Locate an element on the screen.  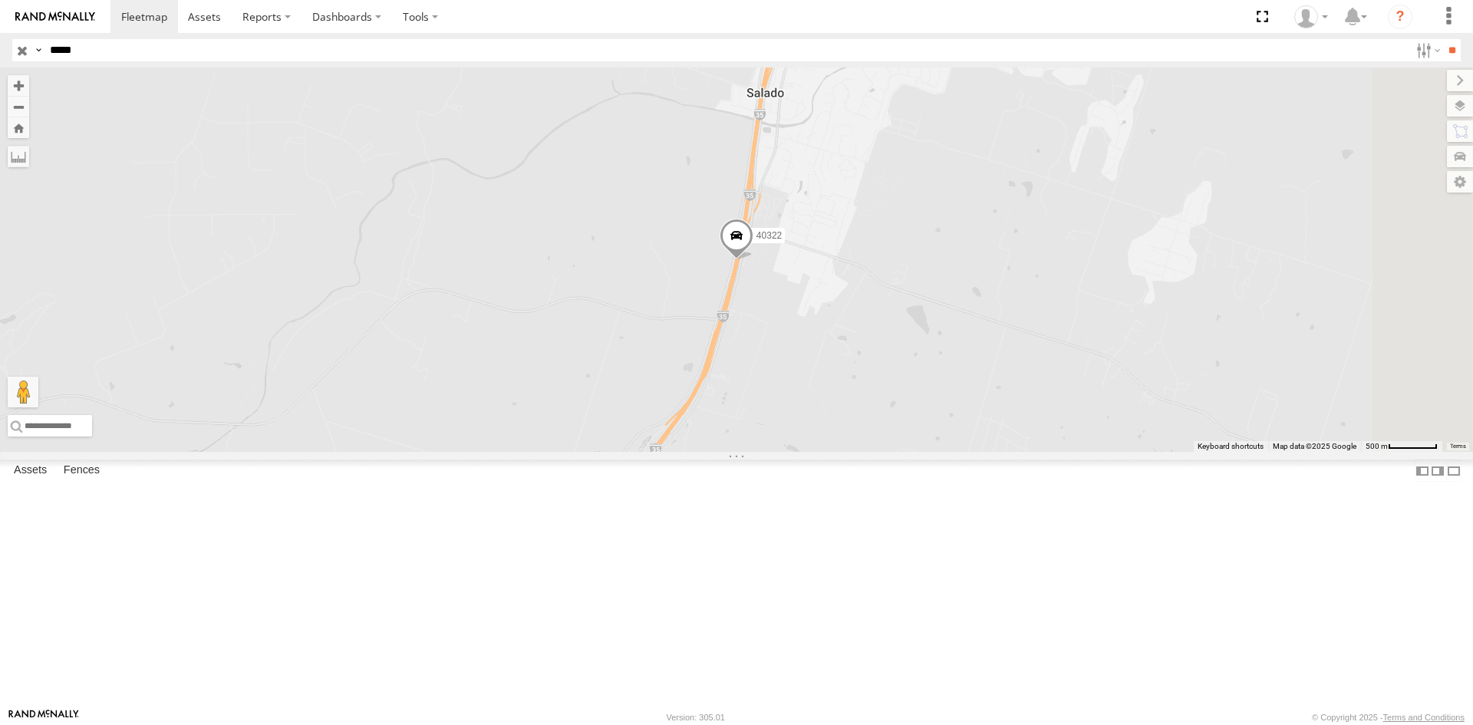
span: 40322 is located at coordinates (769, 236).